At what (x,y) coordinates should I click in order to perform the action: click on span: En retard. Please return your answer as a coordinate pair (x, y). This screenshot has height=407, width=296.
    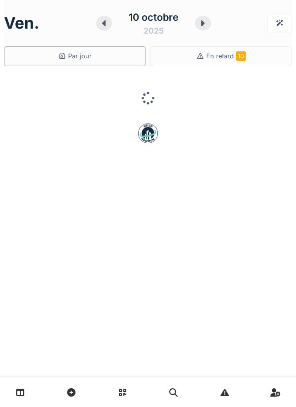
    Looking at the image, I should click on (226, 56).